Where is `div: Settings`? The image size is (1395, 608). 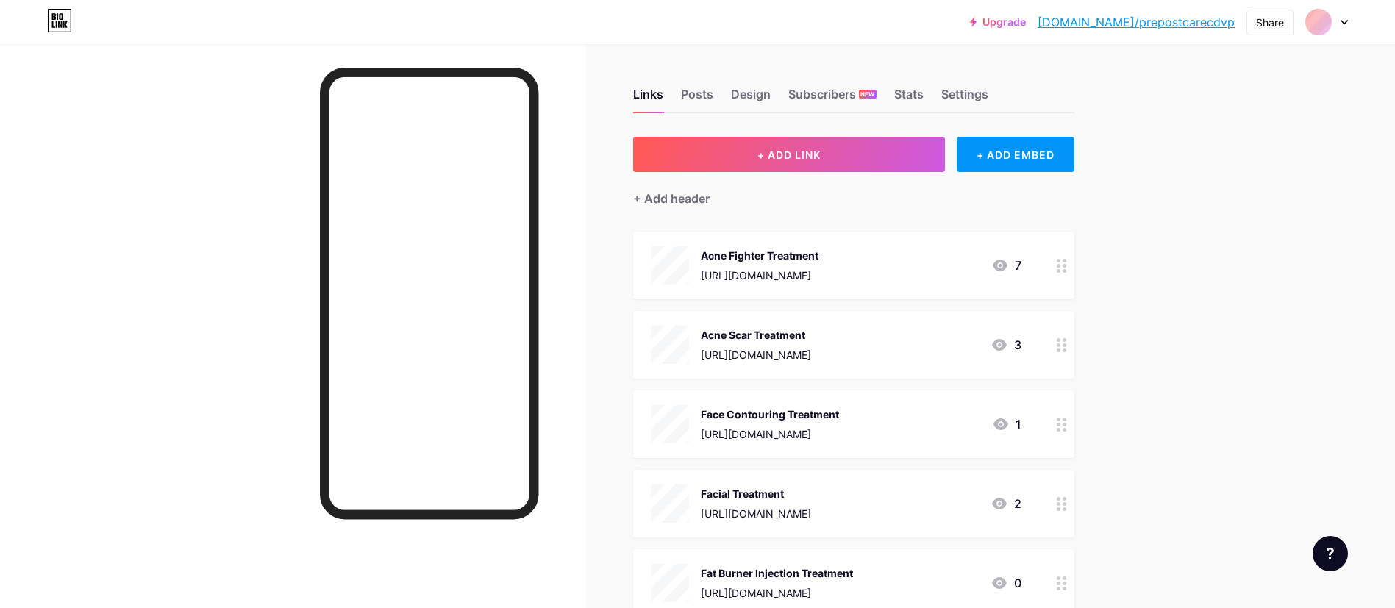 div: Settings is located at coordinates (965, 99).